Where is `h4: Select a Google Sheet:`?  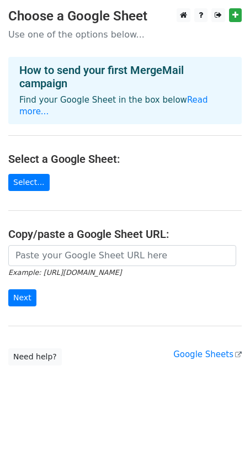 h4: Select a Google Sheet: is located at coordinates (125, 159).